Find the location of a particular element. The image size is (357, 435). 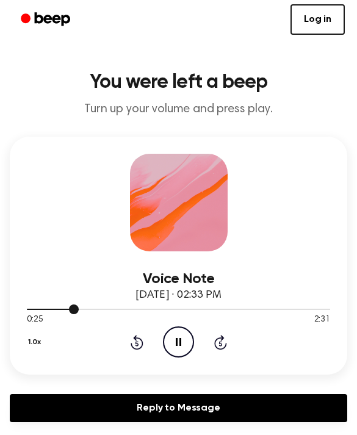

a: Log in is located at coordinates (317, 20).